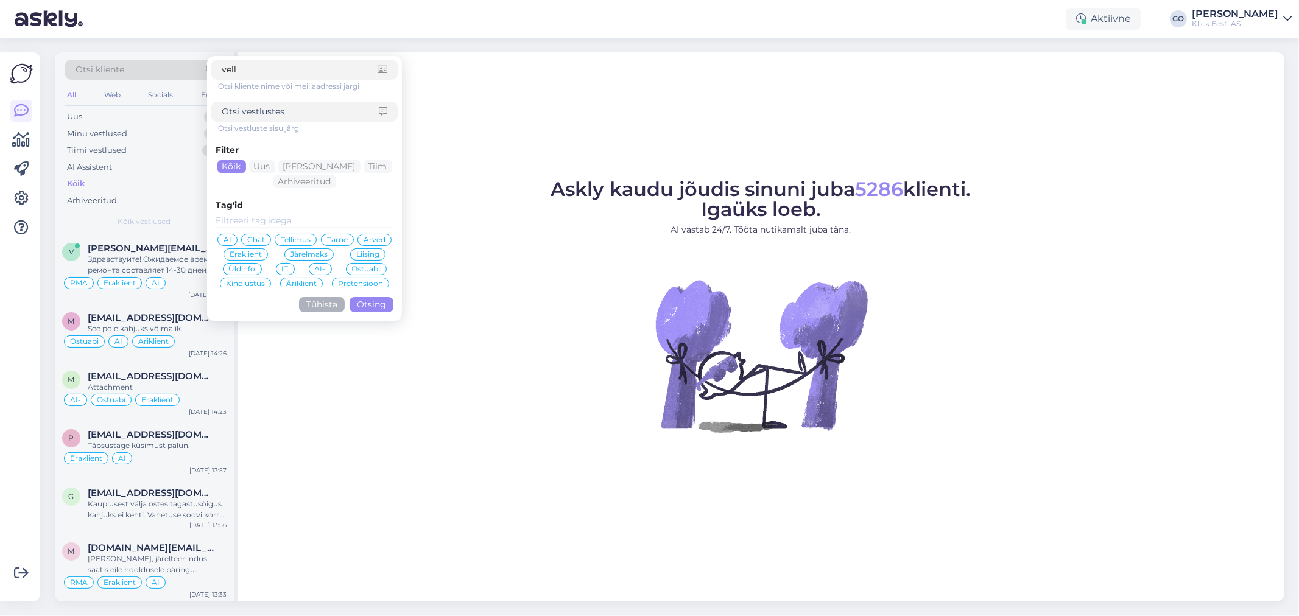 The image size is (1299, 616). I want to click on span: Otsi kliente, so click(100, 69).